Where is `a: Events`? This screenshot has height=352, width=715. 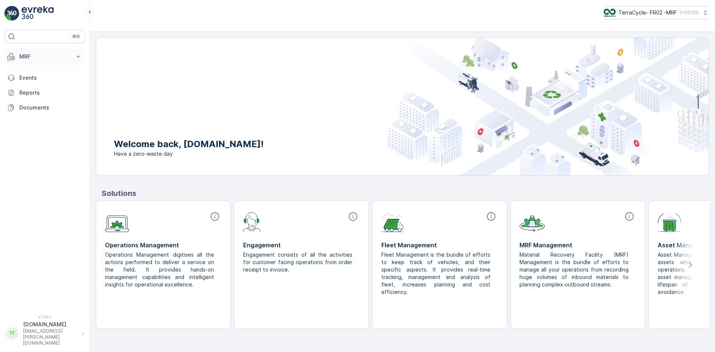 a: Events is located at coordinates (45, 78).